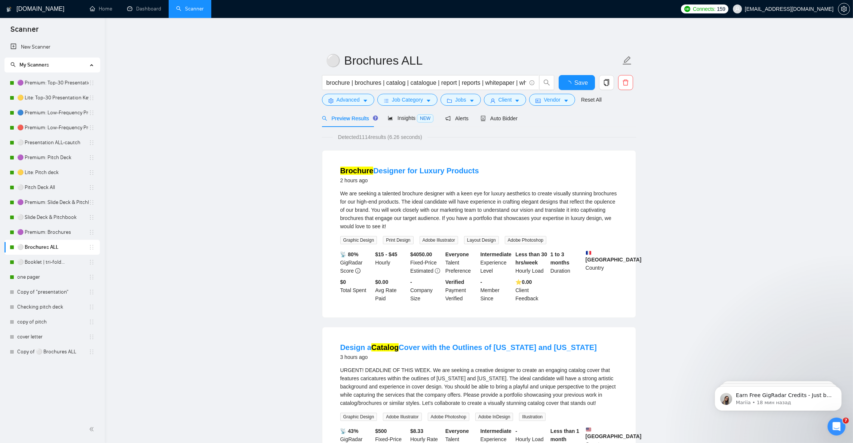 Image resolution: width=853 pixels, height=443 pixels. Describe the element at coordinates (606, 83) in the screenshot. I see `button: copy` at that location.